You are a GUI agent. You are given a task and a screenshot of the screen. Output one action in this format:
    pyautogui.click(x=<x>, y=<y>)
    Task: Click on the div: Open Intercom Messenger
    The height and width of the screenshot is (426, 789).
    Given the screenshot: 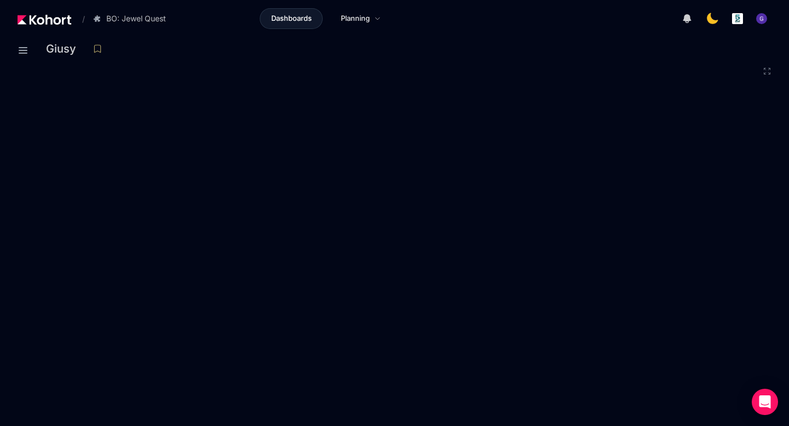 What is the action you would take?
    pyautogui.click(x=765, y=402)
    